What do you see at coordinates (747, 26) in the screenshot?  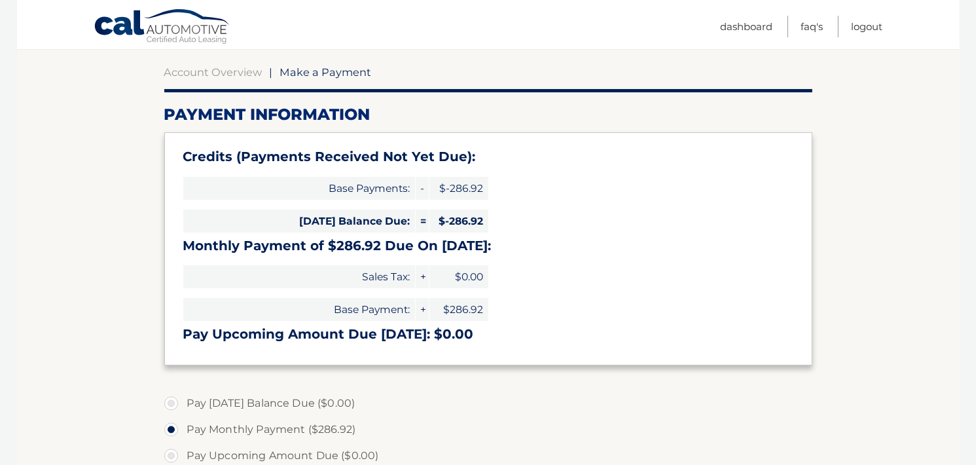 I see `a: Dashboard` at bounding box center [747, 26].